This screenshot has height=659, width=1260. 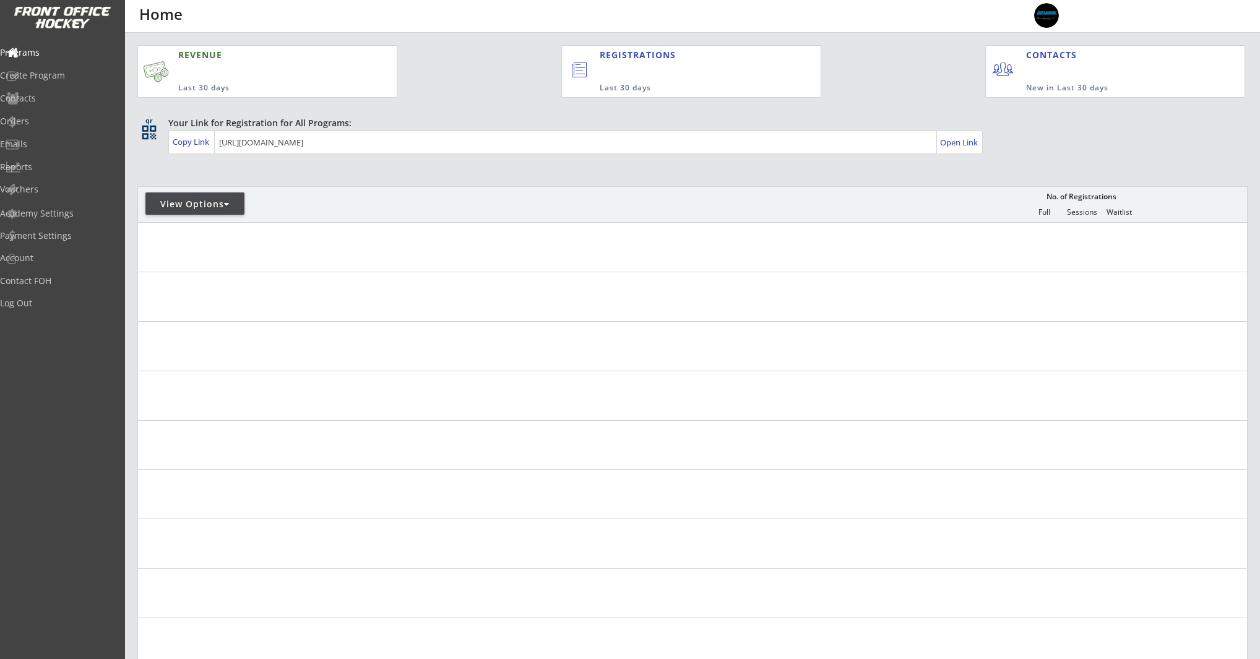 I want to click on div: Full, so click(x=1044, y=212).